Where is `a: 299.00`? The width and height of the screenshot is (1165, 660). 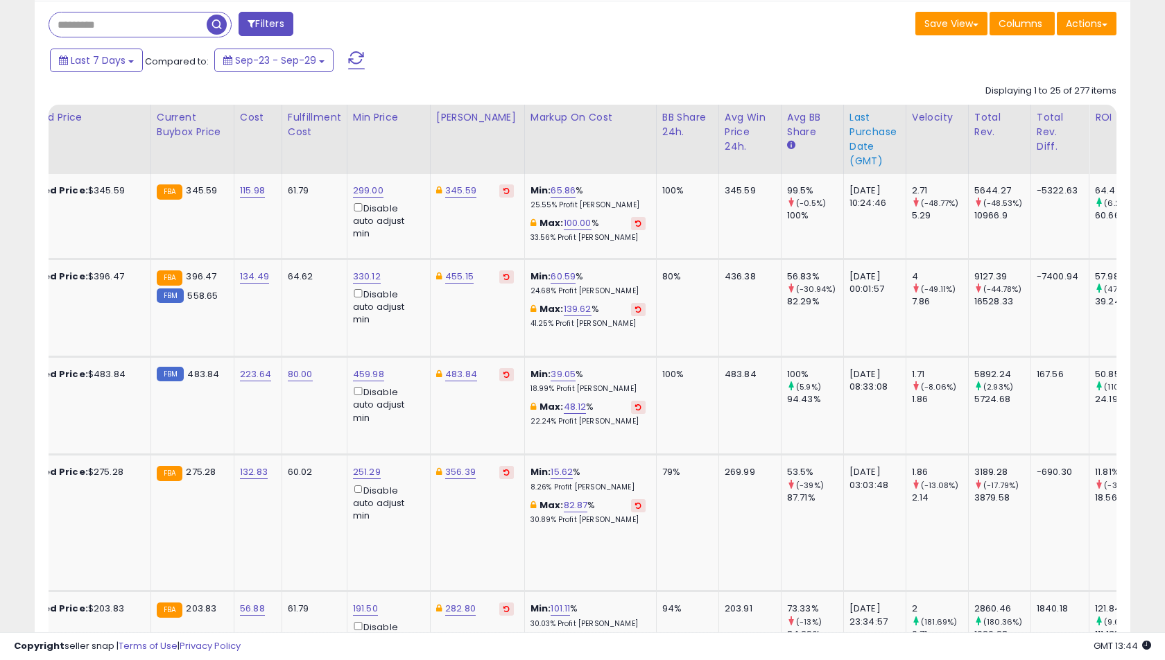
a: 299.00 is located at coordinates (368, 191).